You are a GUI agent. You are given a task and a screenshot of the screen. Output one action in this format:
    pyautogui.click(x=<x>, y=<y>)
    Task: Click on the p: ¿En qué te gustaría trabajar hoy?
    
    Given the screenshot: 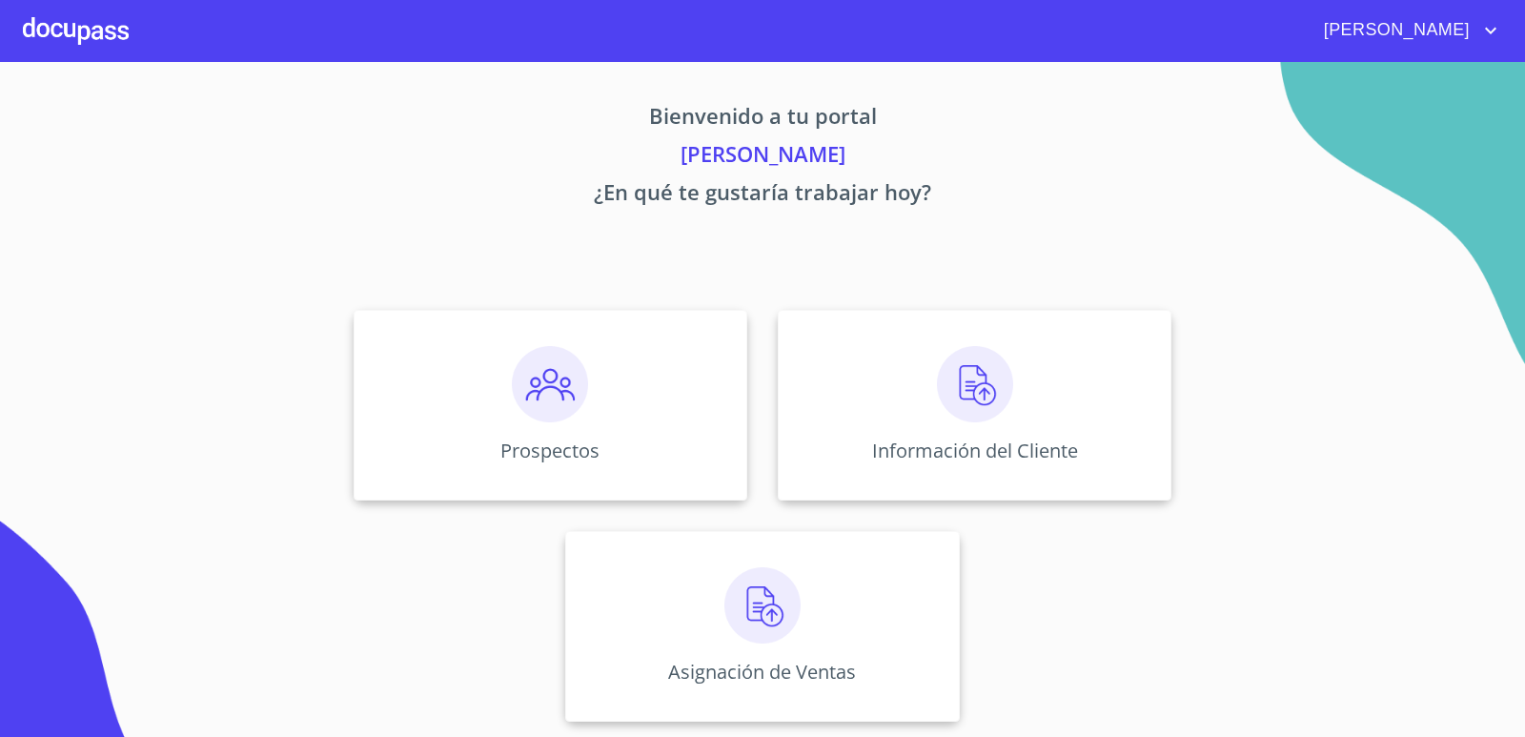 What is the action you would take?
    pyautogui.click(x=763, y=195)
    